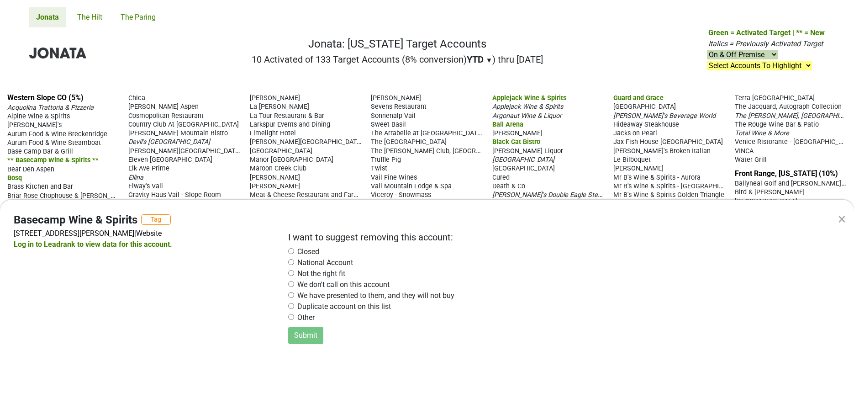  I want to click on button: Tag, so click(156, 219).